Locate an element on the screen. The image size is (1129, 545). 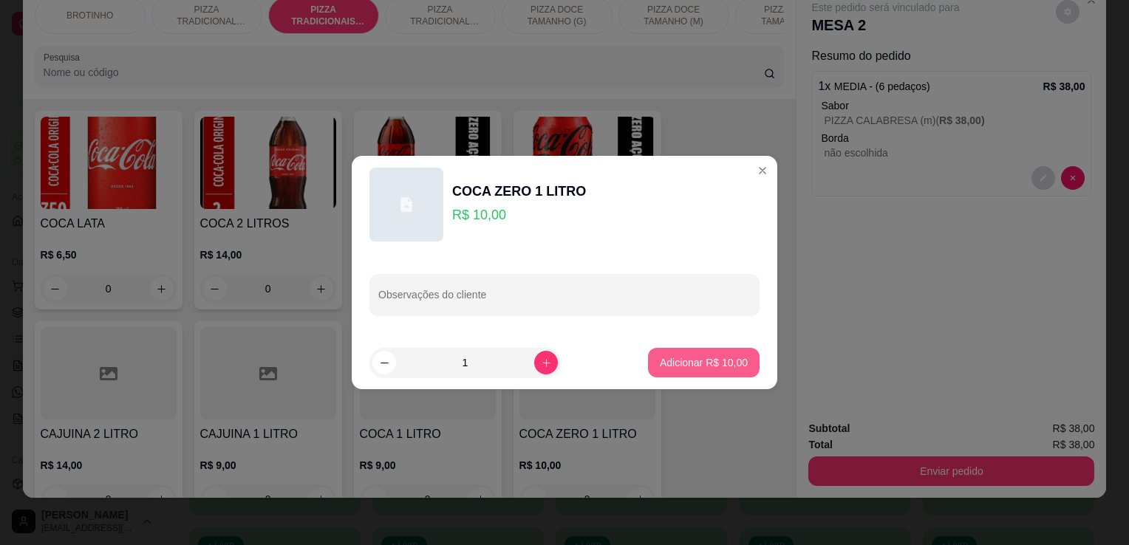
div: COCA ZERO 1 LITRO is located at coordinates (519, 191).